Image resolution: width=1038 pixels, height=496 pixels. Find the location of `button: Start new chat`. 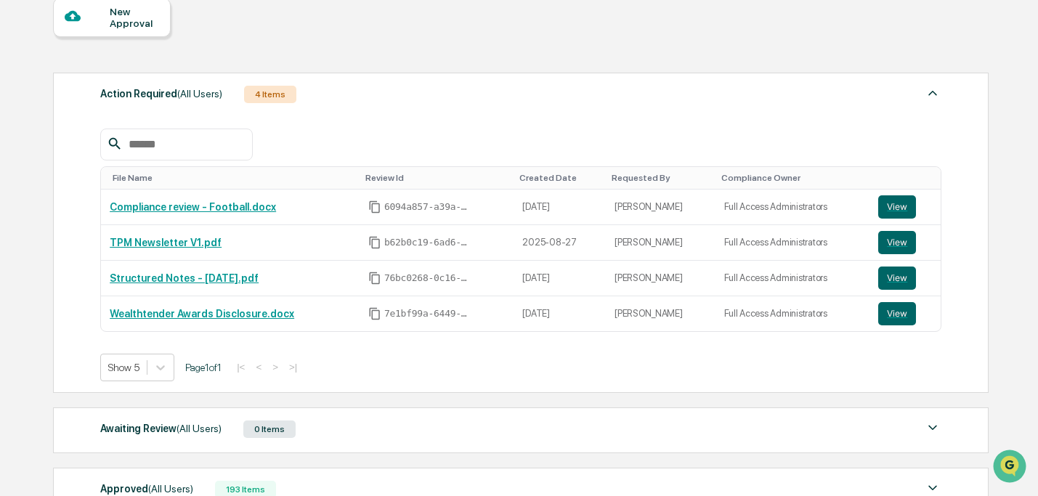

button: Start new chat is located at coordinates (256, 124).